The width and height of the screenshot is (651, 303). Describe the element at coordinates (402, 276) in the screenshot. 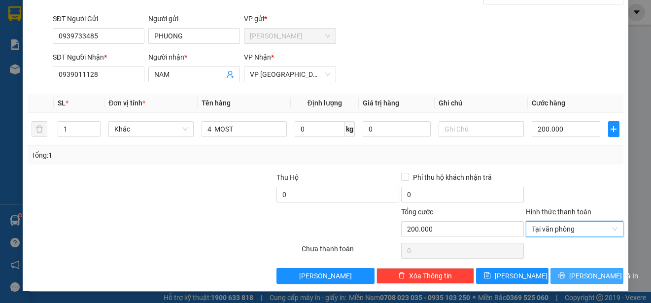

I see `span: delete` at that location.